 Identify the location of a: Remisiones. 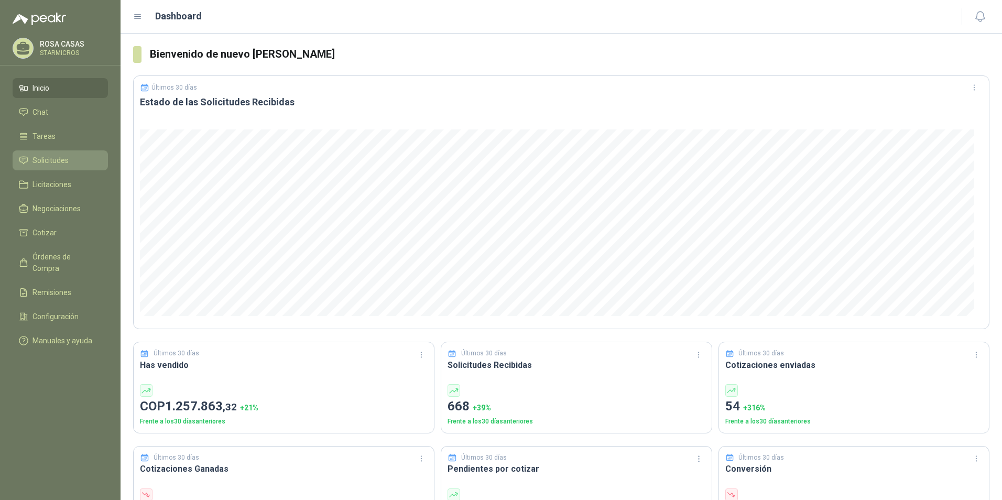
(60, 293).